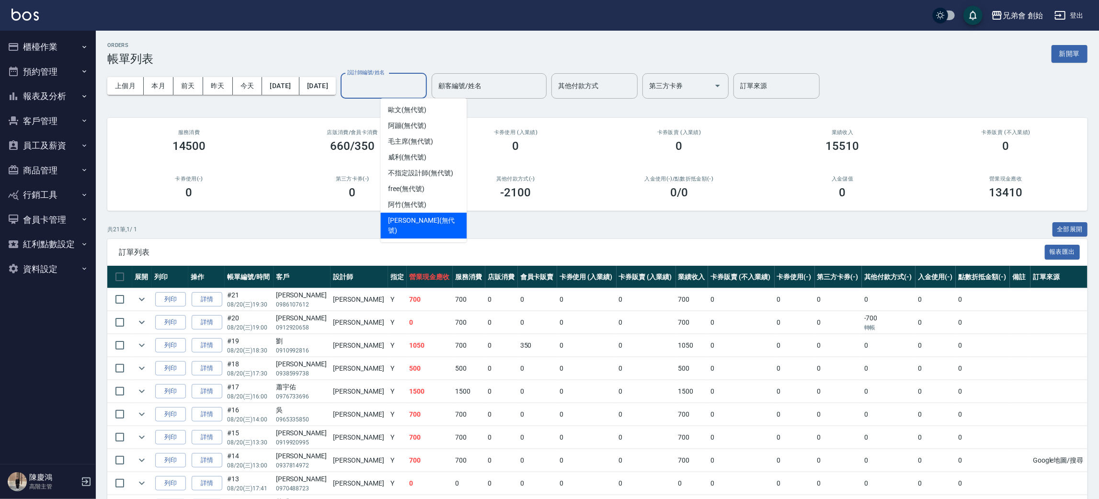 This screenshot has height=499, width=1099. What do you see at coordinates (302, 351) in the screenshot?
I see `p: 0910992816` at bounding box center [302, 351].